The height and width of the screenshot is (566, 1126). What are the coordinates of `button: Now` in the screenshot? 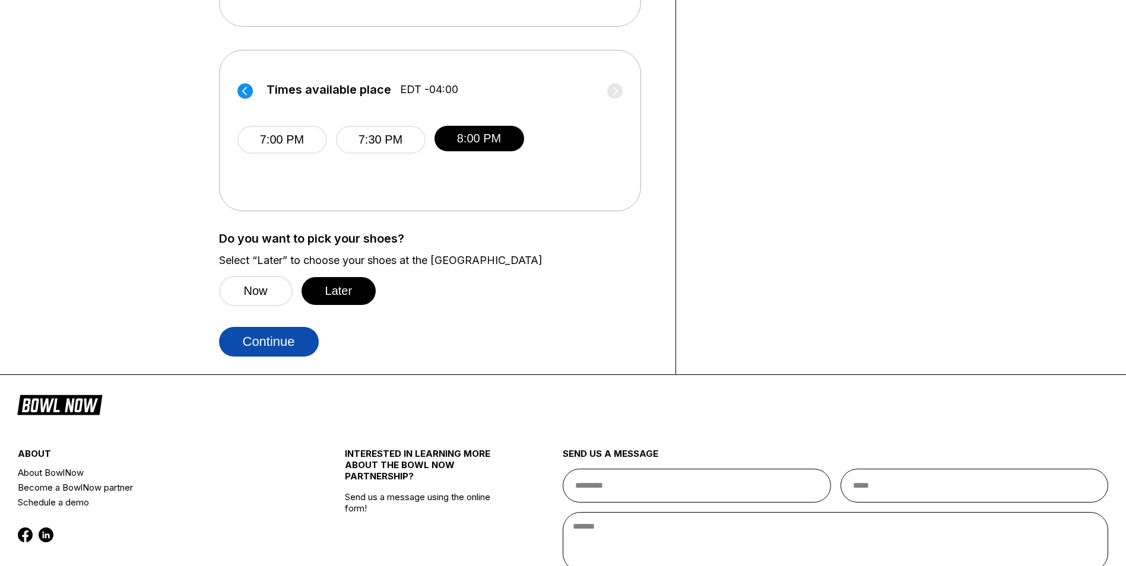 It's located at (256, 291).